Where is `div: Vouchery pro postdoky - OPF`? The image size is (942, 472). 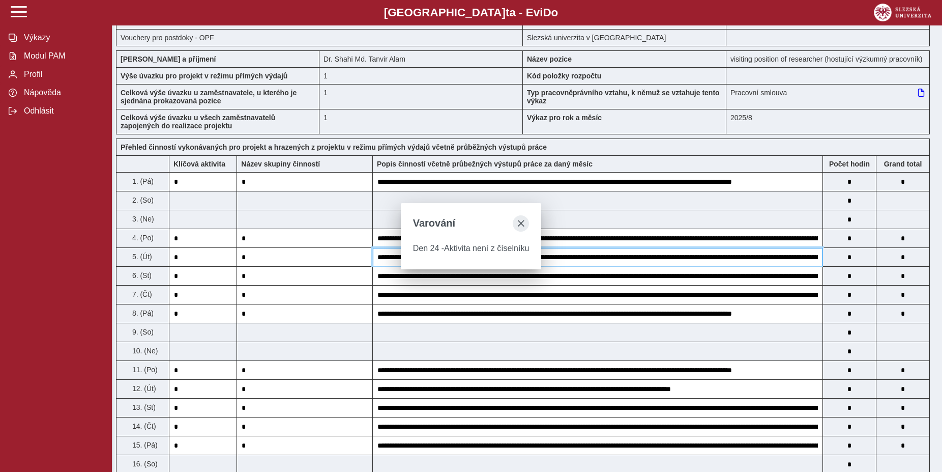
div: Vouchery pro postdoky - OPF is located at coordinates (320, 38).